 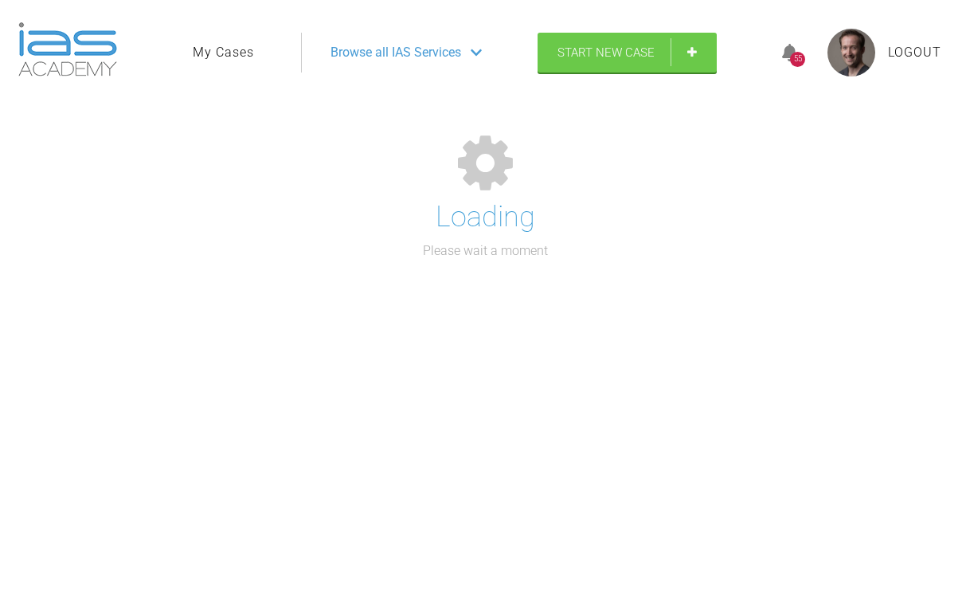 What do you see at coordinates (914, 53) in the screenshot?
I see `a: Logout` at bounding box center [914, 53].